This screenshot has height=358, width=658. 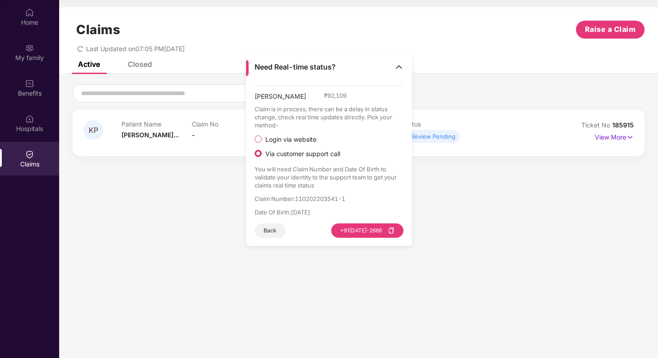 What do you see at coordinates (630, 137) in the screenshot?
I see `img: svg+xml;base64,PHN2ZyB4bWxucz0iaHR0cDovL3d3dy53My5vcmcvMjAwMC9zdmciIHdpZHRoPSIxNyIgaGVpZ2h0PSIxNy...` at bounding box center [630, 137].